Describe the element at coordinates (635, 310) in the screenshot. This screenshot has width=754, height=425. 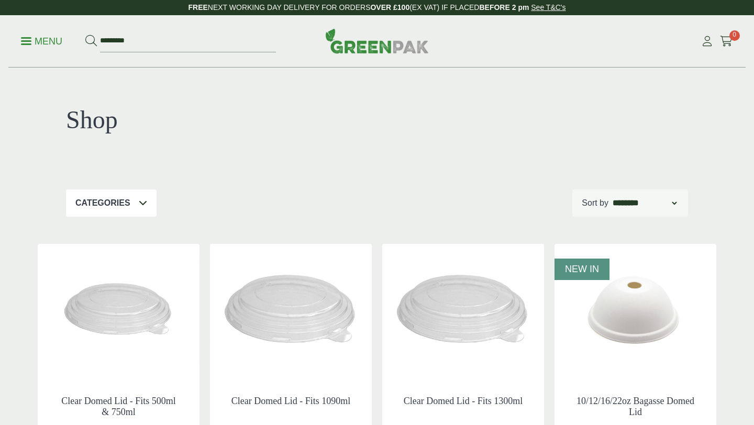
I see `img: 5330024 Bagasse Domed Lid fits 12 16 22oz cups` at that location.